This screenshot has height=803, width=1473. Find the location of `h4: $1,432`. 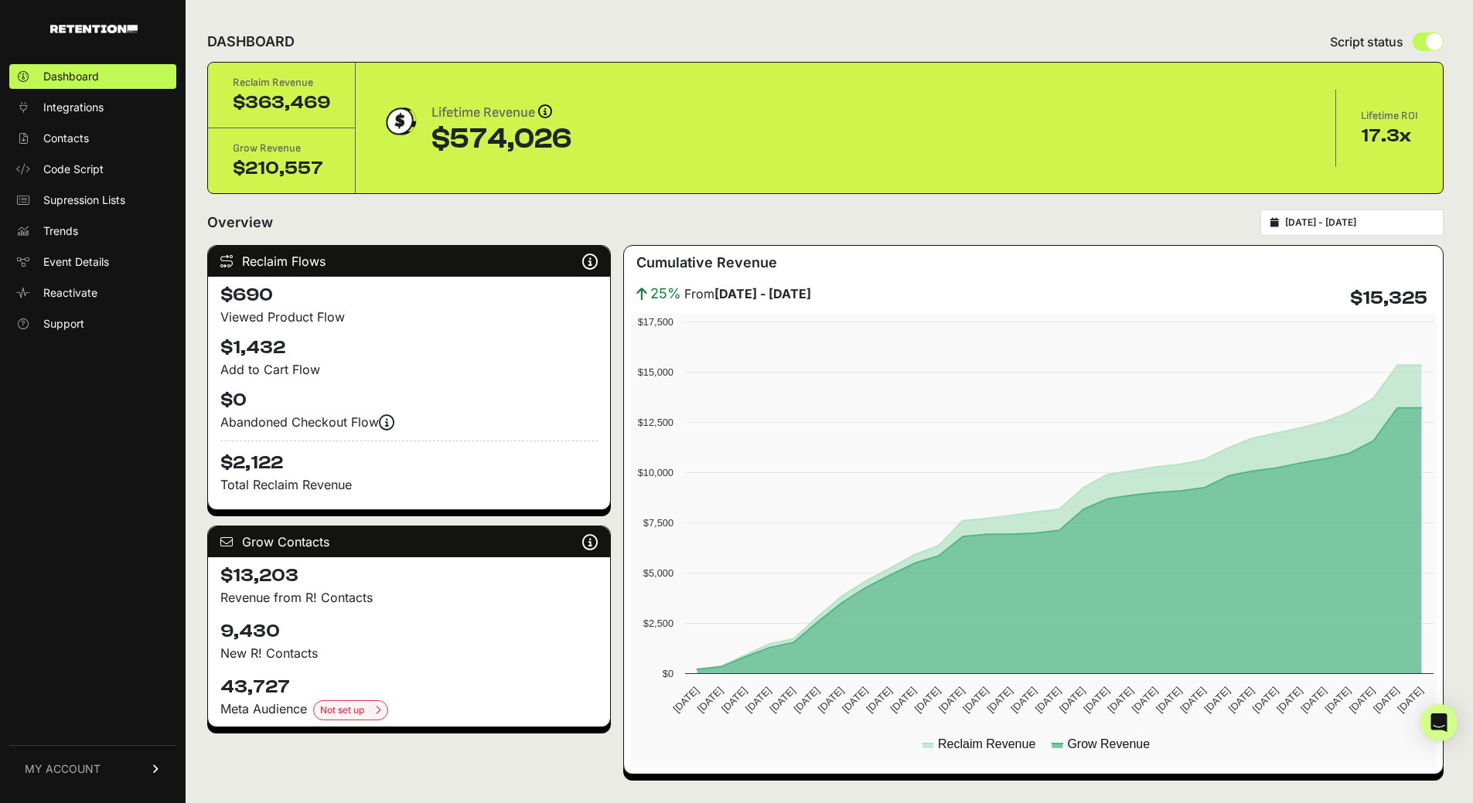

h4: $1,432 is located at coordinates (409, 348).